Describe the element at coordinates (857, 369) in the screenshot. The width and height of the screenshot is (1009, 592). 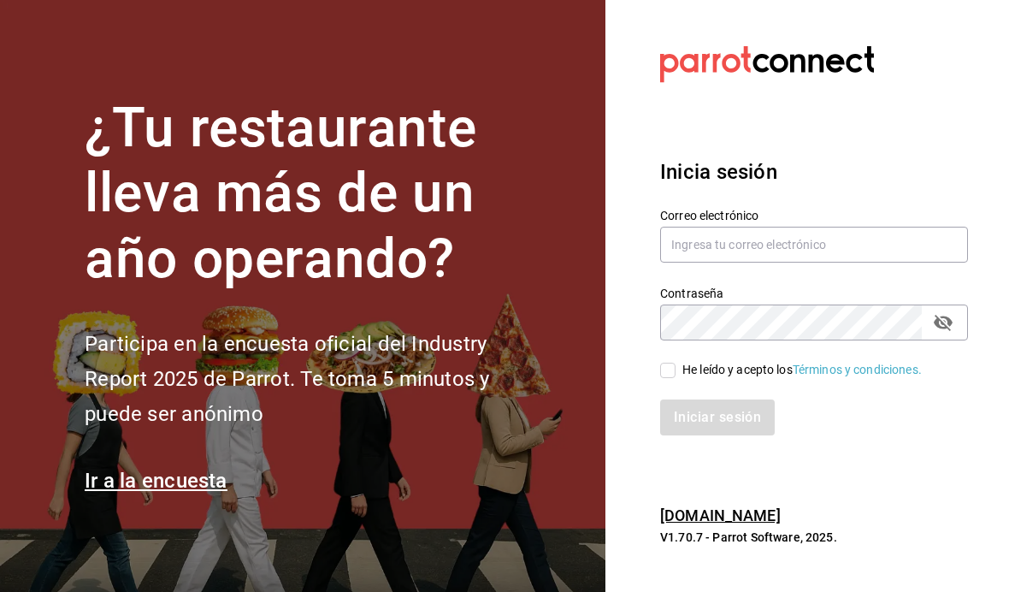
I see `a: Términos y condiciones.` at that location.